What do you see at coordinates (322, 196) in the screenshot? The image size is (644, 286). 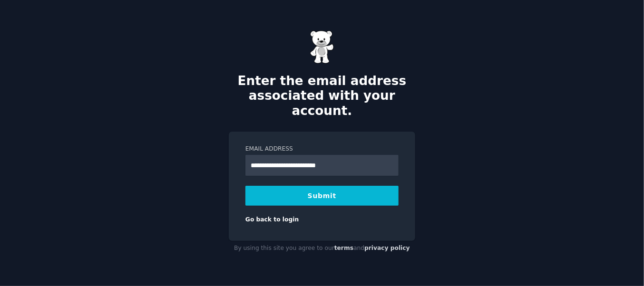 I see `button: Submit` at bounding box center [322, 196].